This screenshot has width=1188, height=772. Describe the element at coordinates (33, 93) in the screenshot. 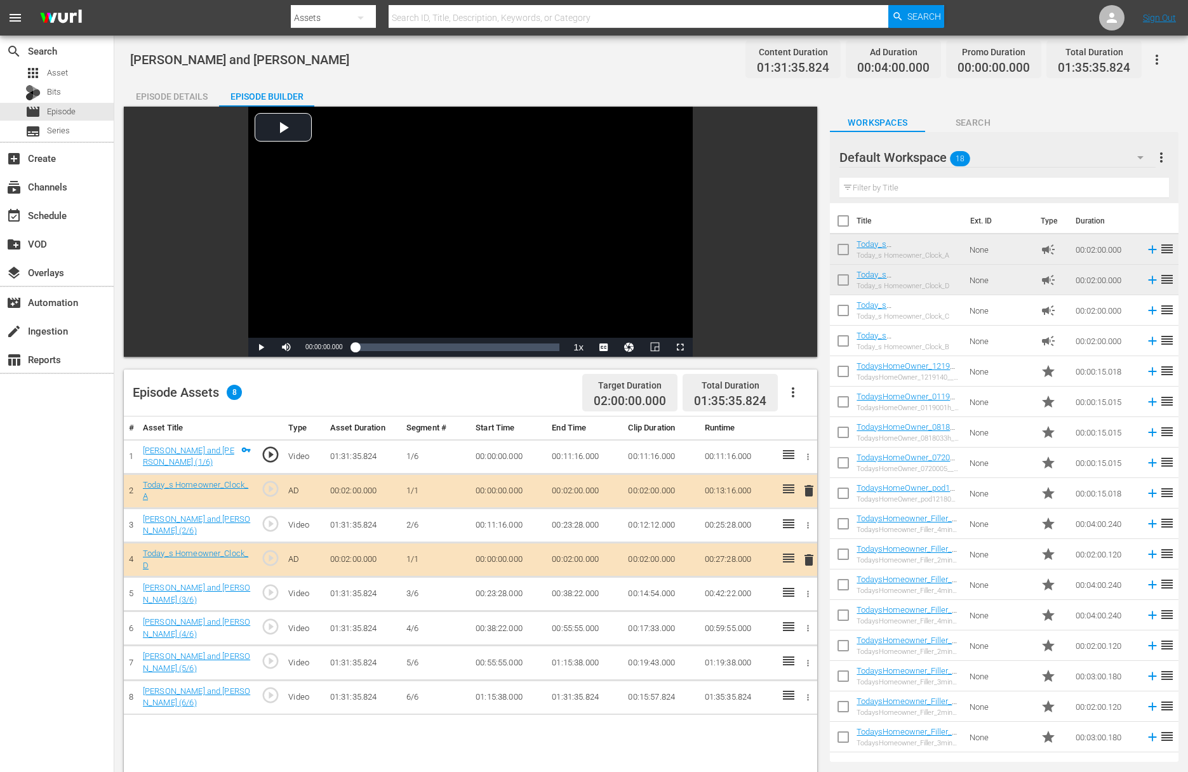

I see `div: Bits` at that location.